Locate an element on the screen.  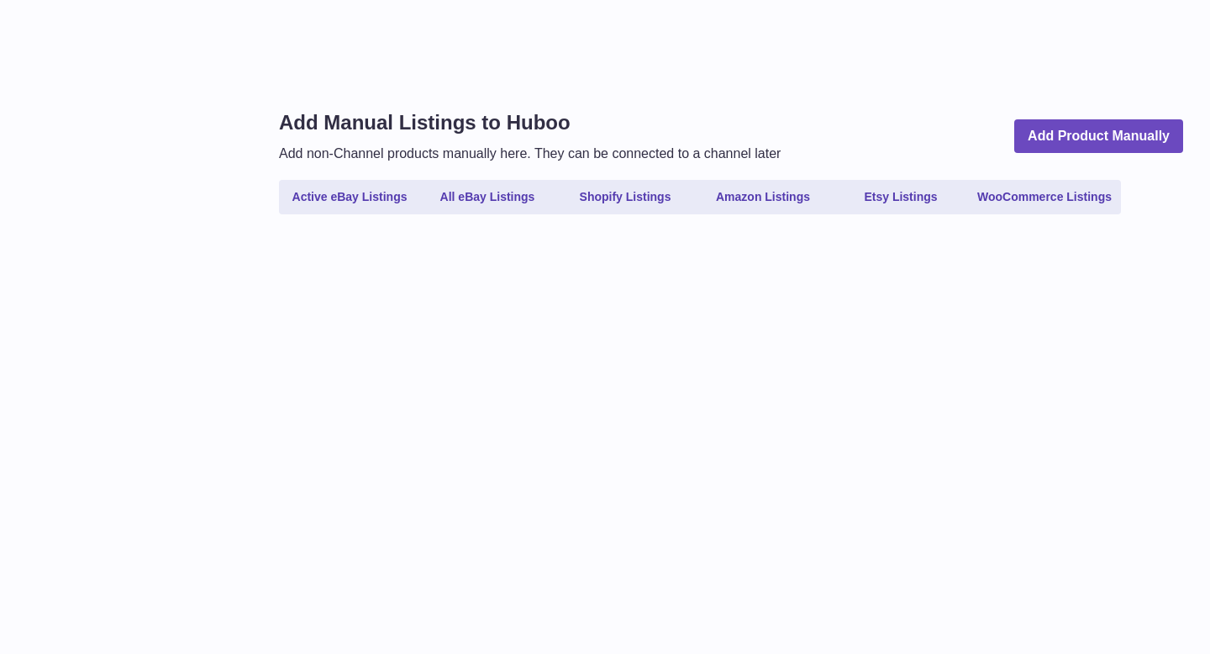
a: WooCommerce Listings is located at coordinates (1045, 197).